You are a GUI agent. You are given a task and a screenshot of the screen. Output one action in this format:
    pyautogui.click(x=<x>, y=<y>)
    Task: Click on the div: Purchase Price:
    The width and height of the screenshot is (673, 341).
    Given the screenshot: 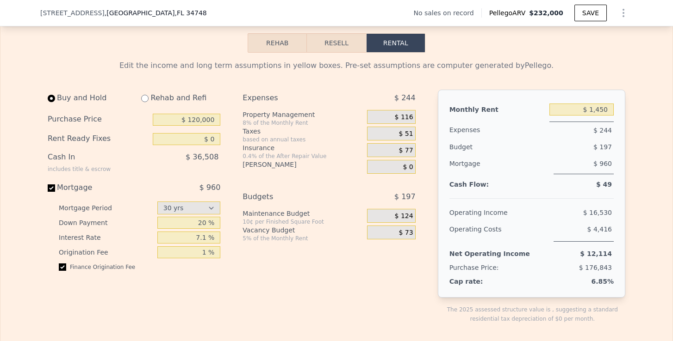 What is the action you would take?
    pyautogui.click(x=481, y=268)
    